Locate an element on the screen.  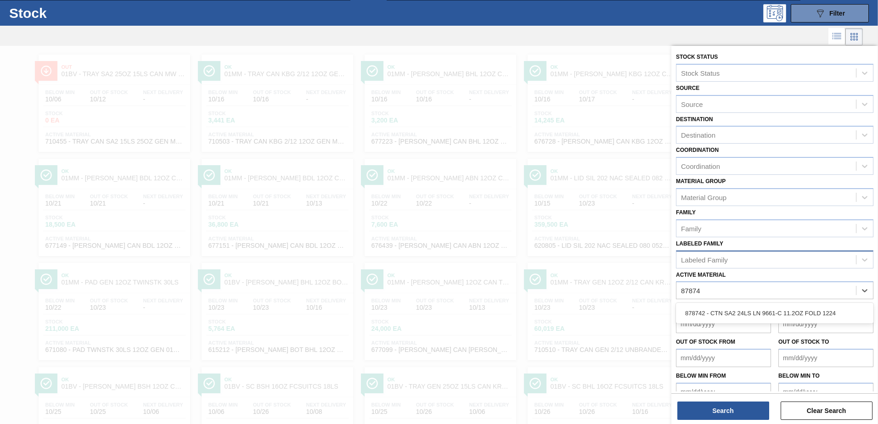
label: Source is located at coordinates (688, 88).